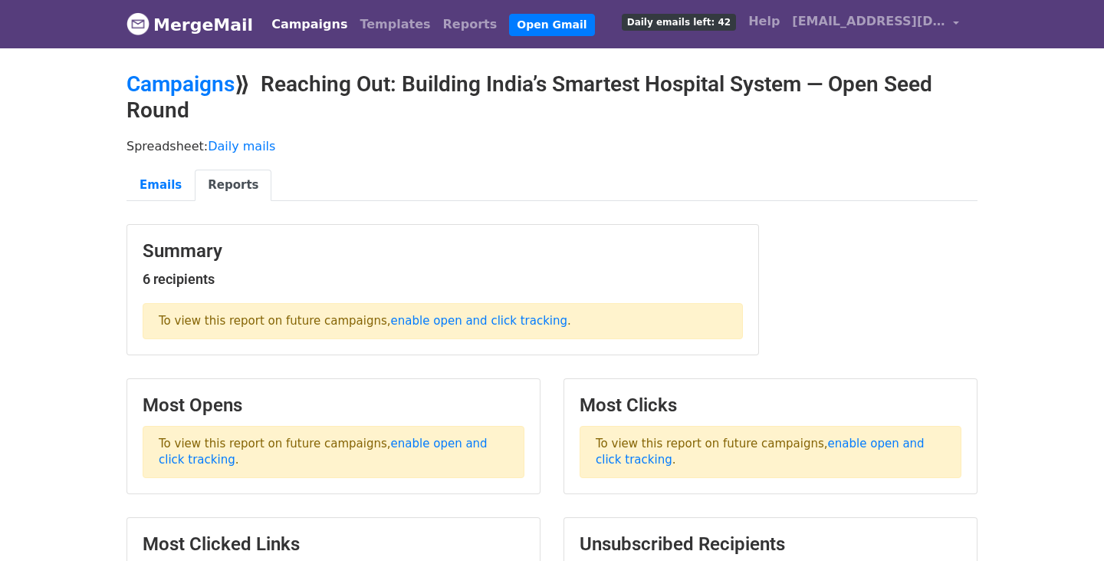 This screenshot has height=561, width=1104. What do you see at coordinates (160, 185) in the screenshot?
I see `a: Emails` at bounding box center [160, 185].